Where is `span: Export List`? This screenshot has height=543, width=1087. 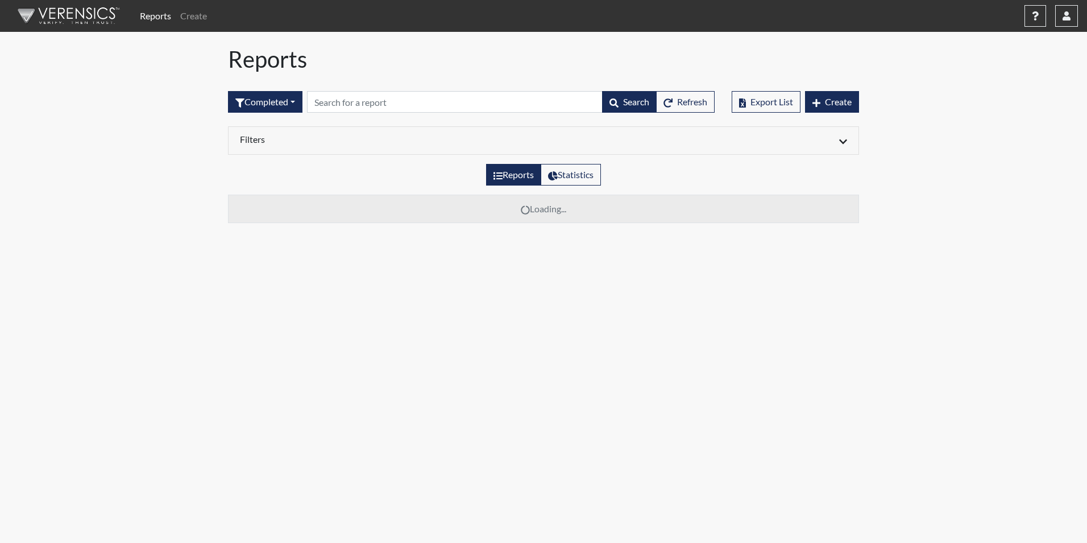
span: Export List is located at coordinates (772, 101).